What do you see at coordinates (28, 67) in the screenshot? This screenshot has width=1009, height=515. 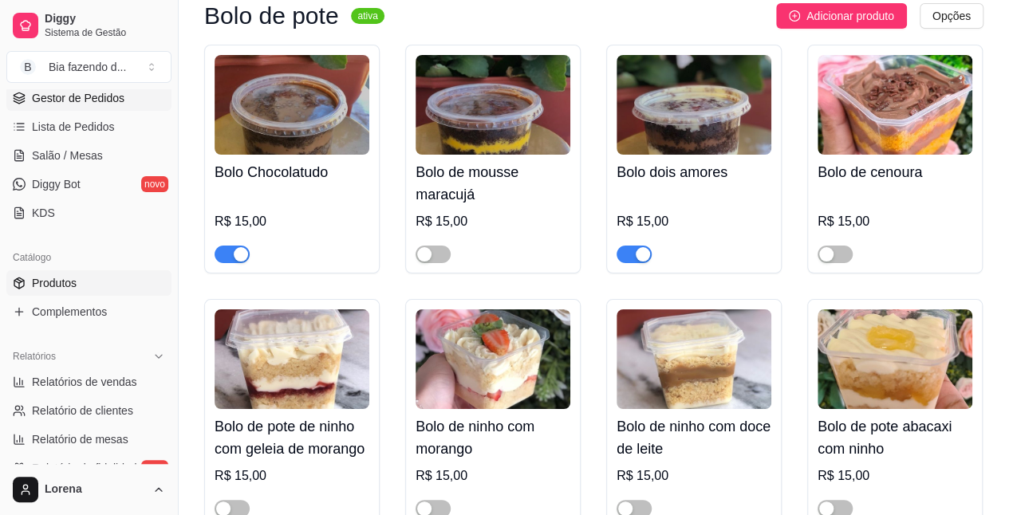 I see `span: B` at bounding box center [28, 67].